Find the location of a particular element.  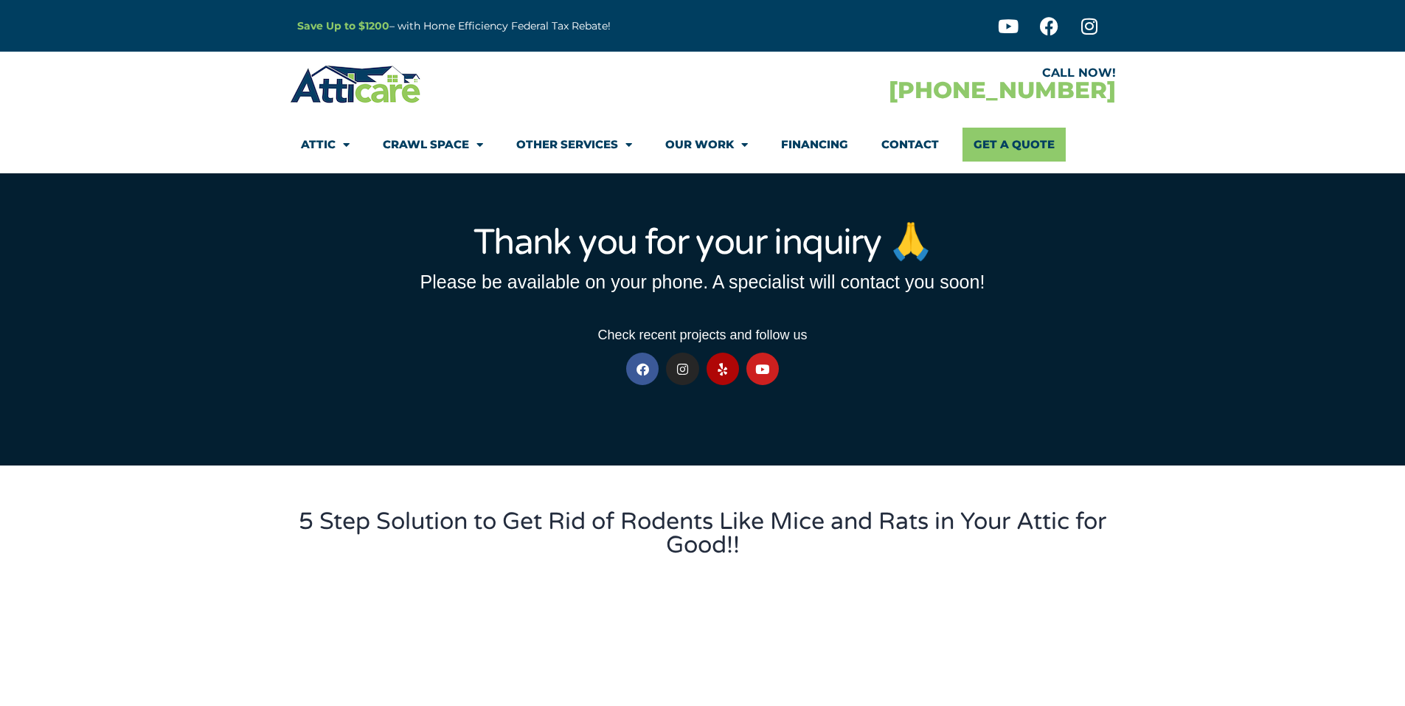

div: CALL NOW! is located at coordinates (910, 73).